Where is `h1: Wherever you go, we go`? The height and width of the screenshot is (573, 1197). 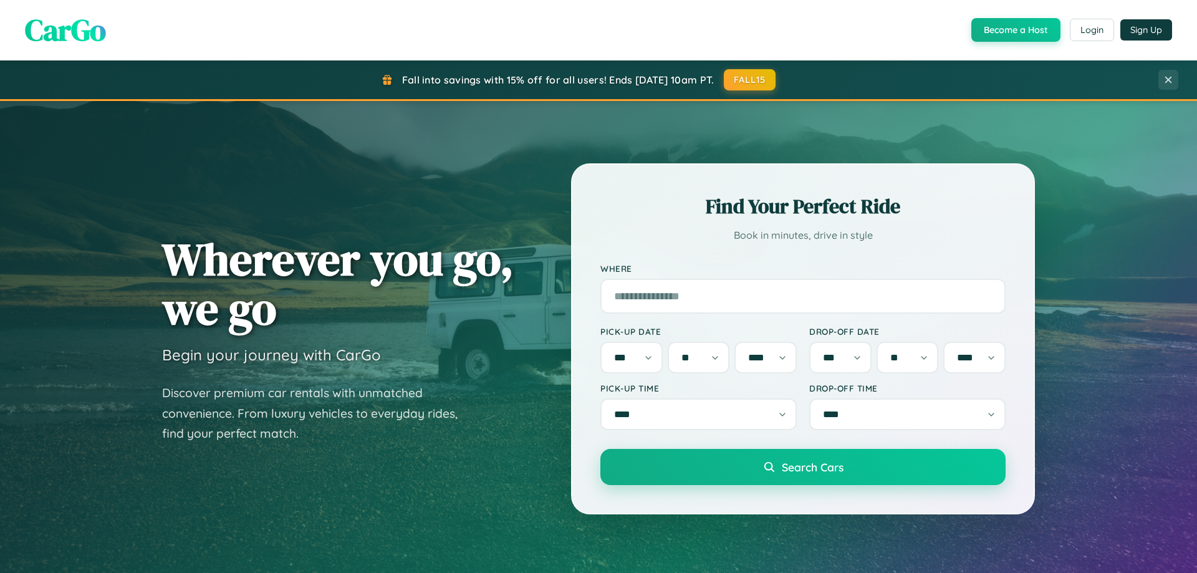
h1: Wherever you go, we go is located at coordinates (338, 284).